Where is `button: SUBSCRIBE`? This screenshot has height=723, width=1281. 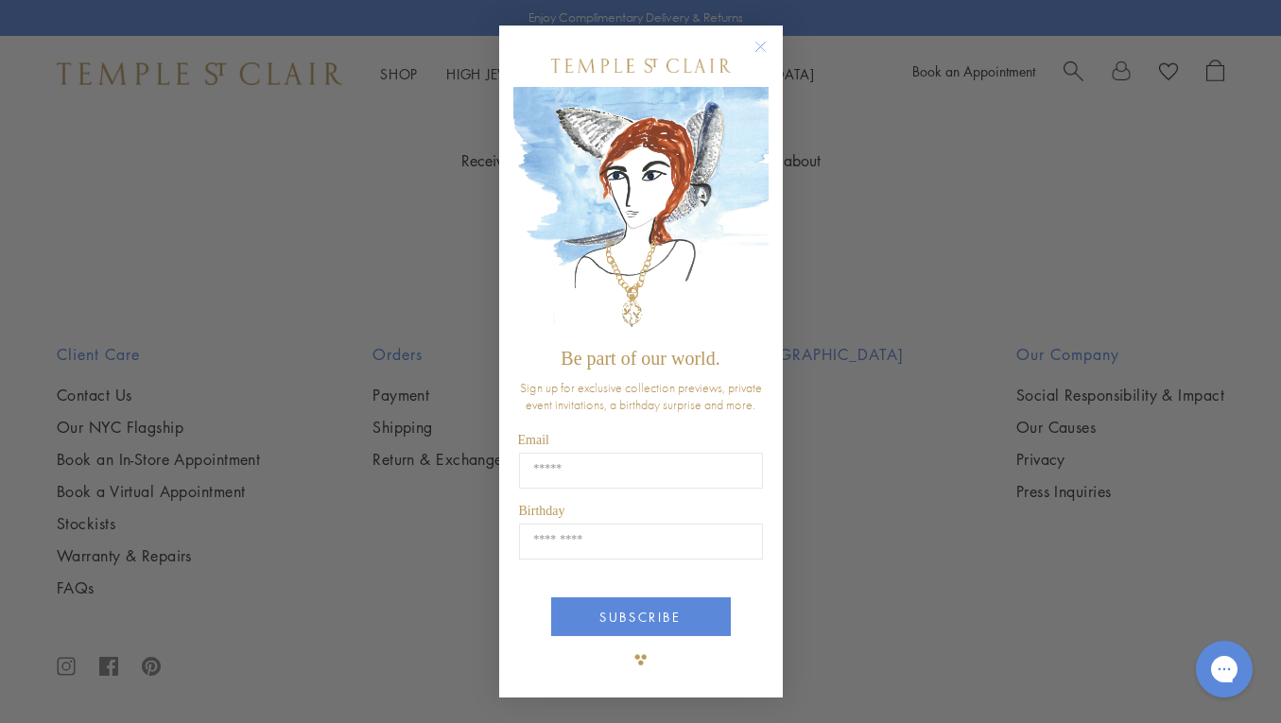 button: SUBSCRIBE is located at coordinates (641, 617).